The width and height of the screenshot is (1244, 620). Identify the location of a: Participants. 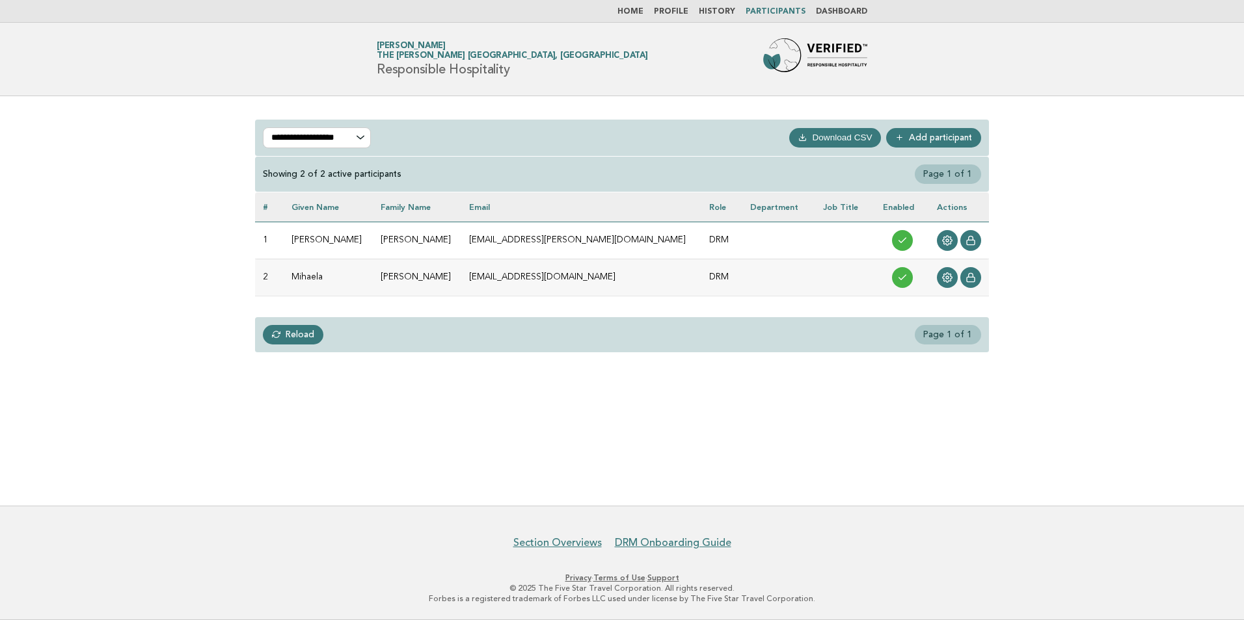
(775, 12).